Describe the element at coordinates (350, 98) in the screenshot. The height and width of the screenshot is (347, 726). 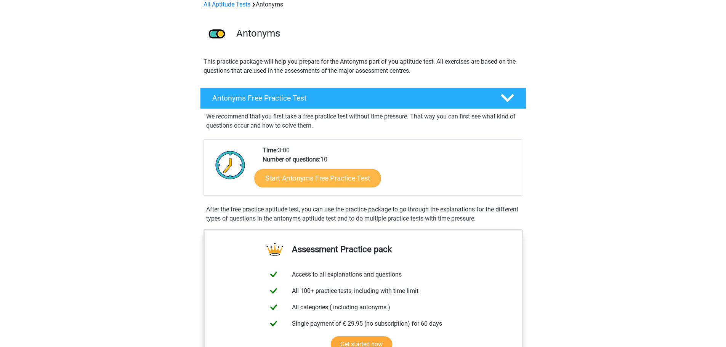
I see `h4: Antonyms Free Practice Test` at that location.